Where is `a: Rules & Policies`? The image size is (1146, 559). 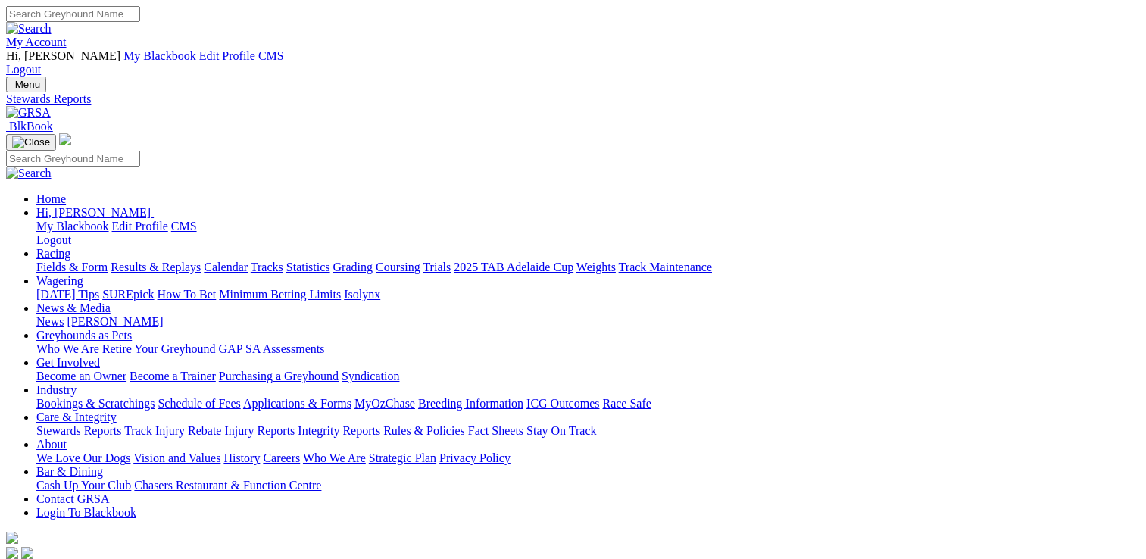
a: Rules & Policies is located at coordinates (424, 430).